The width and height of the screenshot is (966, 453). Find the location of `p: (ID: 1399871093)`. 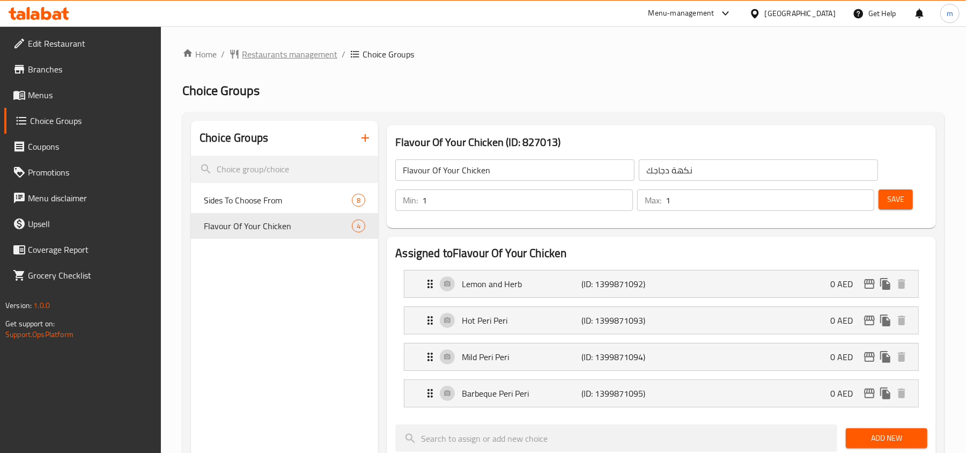

p: (ID: 1399871093) is located at coordinates (621, 320).